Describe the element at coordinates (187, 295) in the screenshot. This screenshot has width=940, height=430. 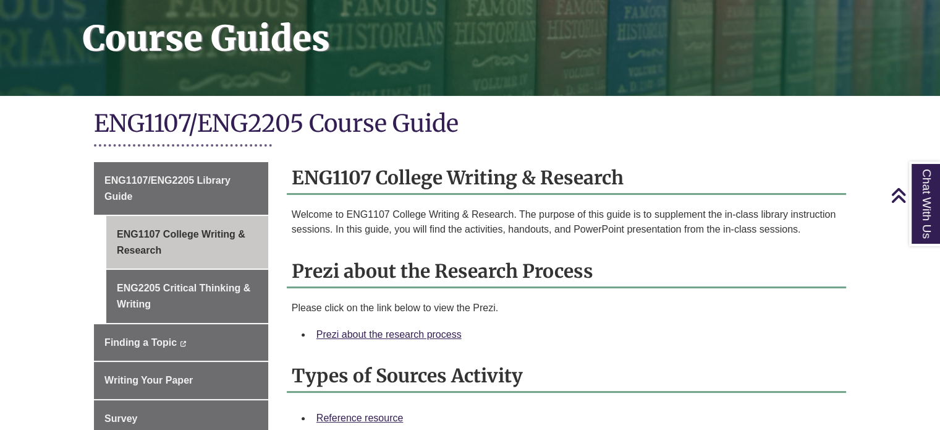
I see `a: ENG2205 Critical Thinking & Writing` at that location.